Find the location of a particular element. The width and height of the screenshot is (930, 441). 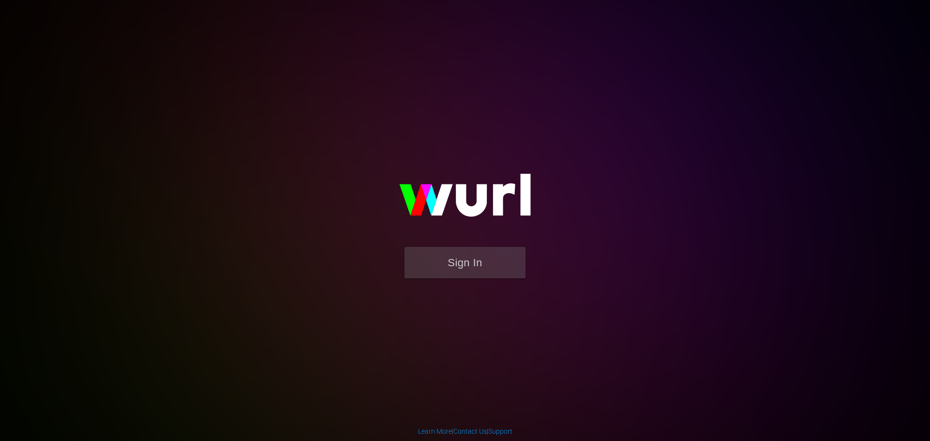

a: Contact Us is located at coordinates (470, 432).